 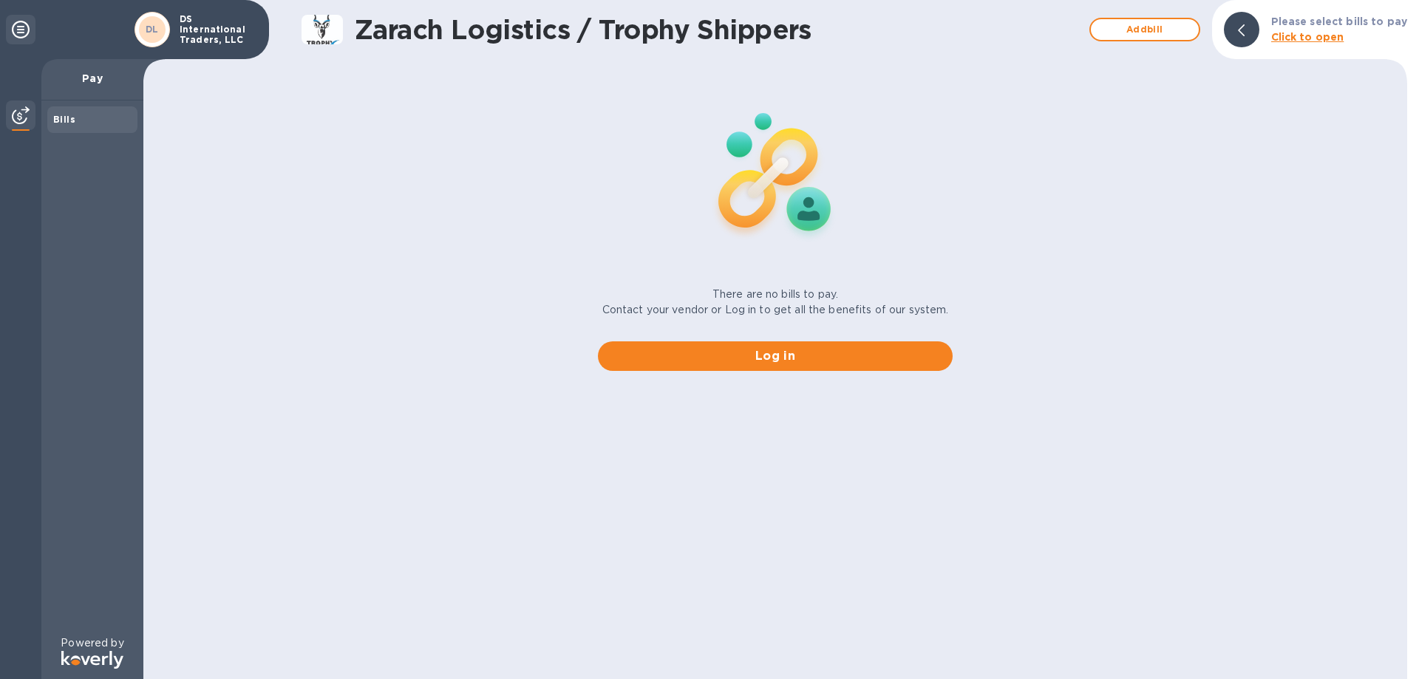 What do you see at coordinates (1145, 30) in the screenshot?
I see `button: Addbill` at bounding box center [1145, 30].